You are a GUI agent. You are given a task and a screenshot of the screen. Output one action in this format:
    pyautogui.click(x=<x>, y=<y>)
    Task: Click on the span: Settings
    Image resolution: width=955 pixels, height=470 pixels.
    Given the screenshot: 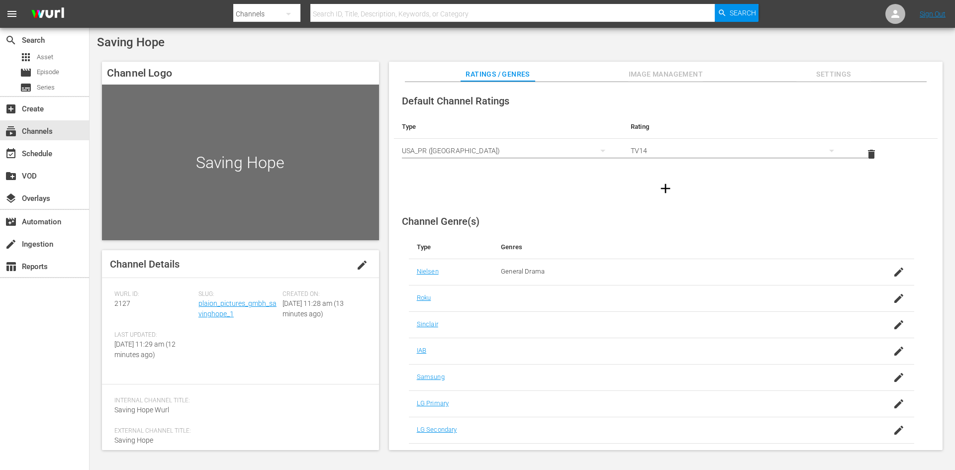 What is the action you would take?
    pyautogui.click(x=833, y=74)
    